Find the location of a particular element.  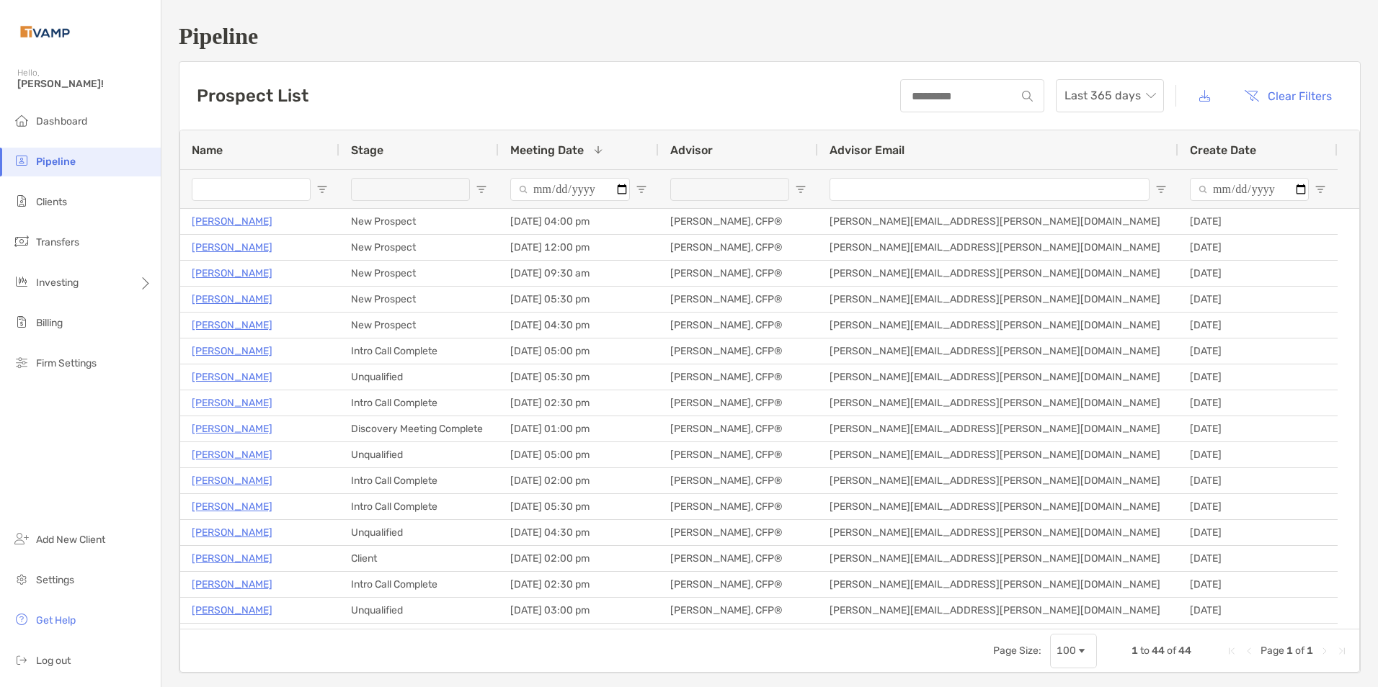

span: Last 365 days is located at coordinates (1110, 96).